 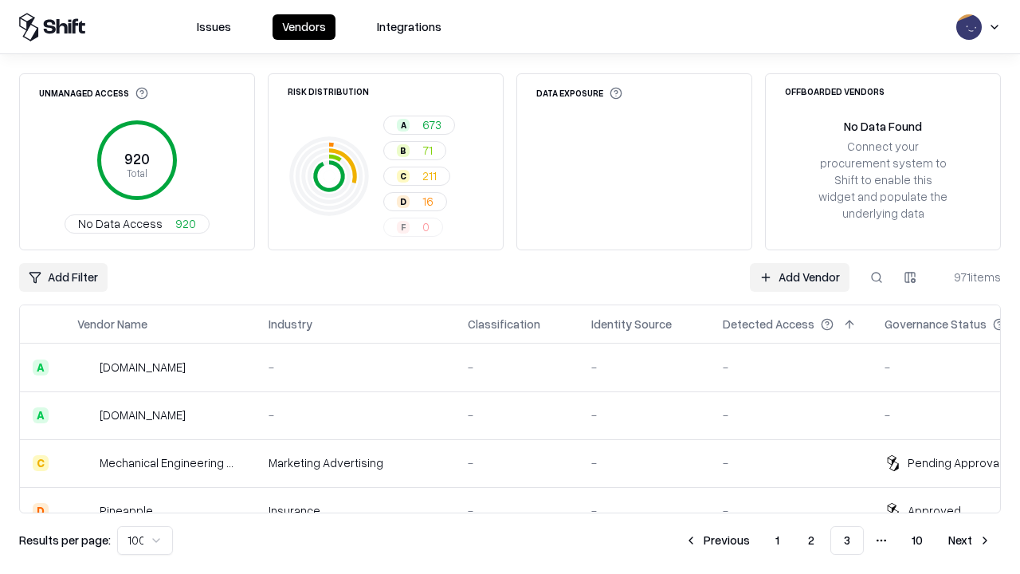 I want to click on button: Next, so click(x=970, y=540).